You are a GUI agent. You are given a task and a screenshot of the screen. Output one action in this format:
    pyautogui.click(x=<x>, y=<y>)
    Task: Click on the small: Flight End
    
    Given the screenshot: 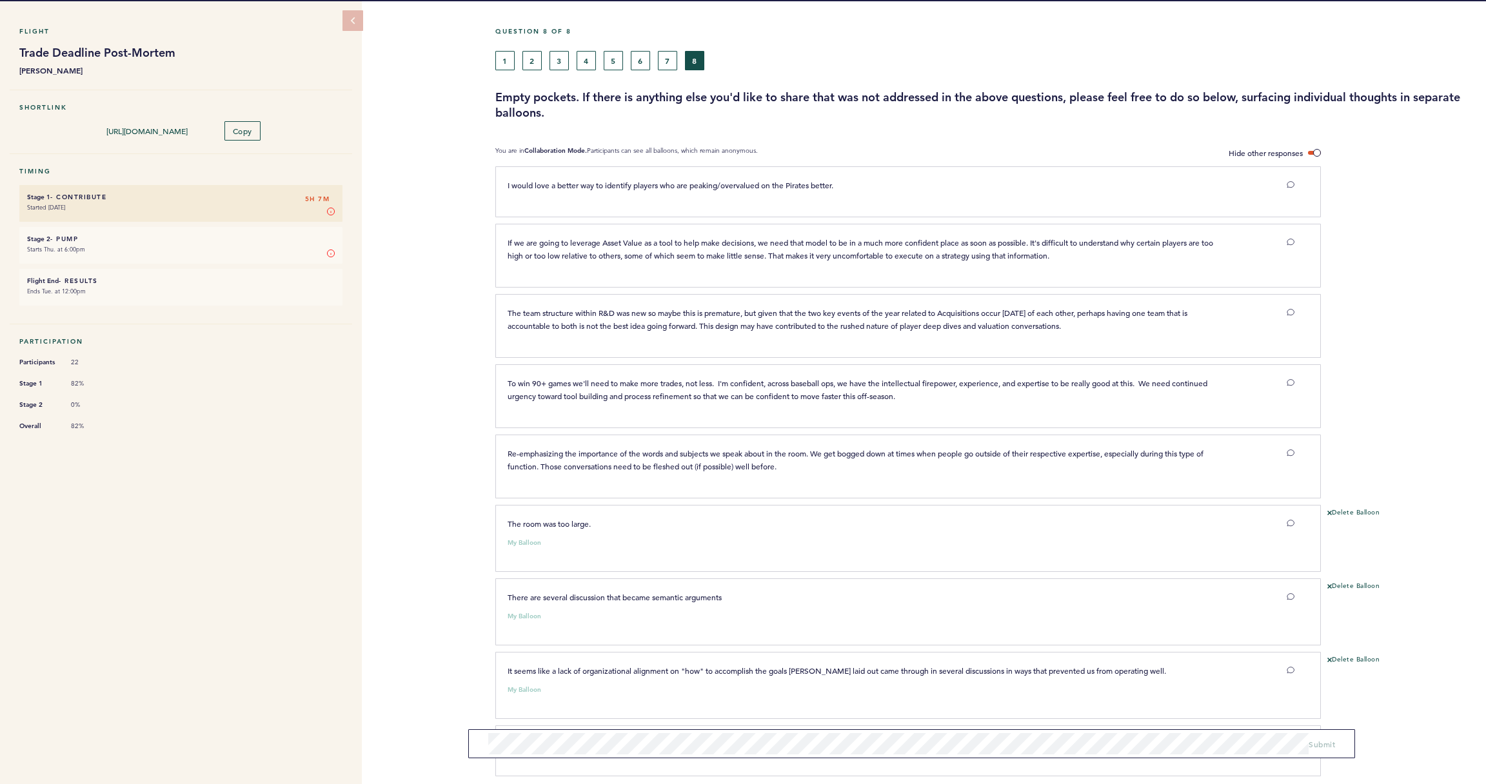 What is the action you would take?
    pyautogui.click(x=43, y=281)
    